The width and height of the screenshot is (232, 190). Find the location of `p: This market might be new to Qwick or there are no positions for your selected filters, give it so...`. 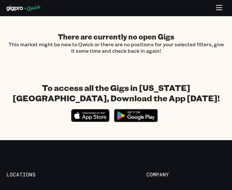

p: This market might be new to Qwick or there are no positions for your selected filters, give it so... is located at coordinates (116, 48).